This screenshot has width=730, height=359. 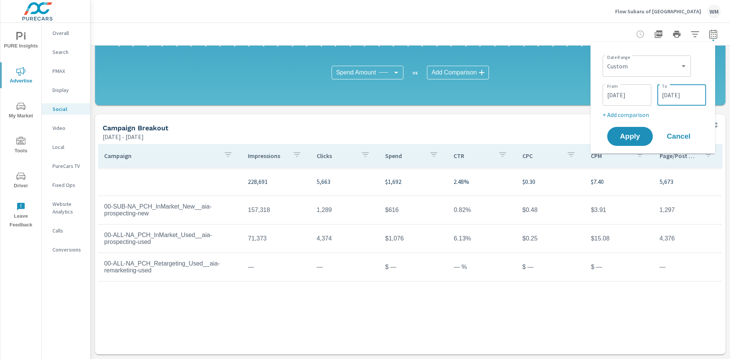 What do you see at coordinates (630, 137) in the screenshot?
I see `button: Apply` at bounding box center [630, 137].